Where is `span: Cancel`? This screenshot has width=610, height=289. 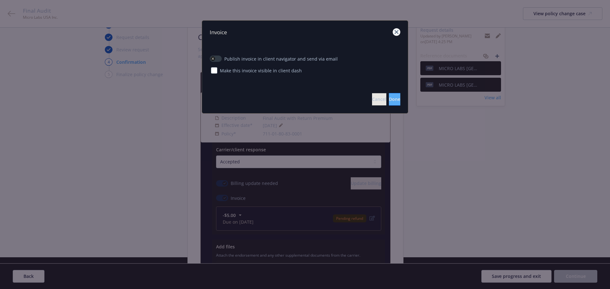
span: Cancel is located at coordinates (379, 99).